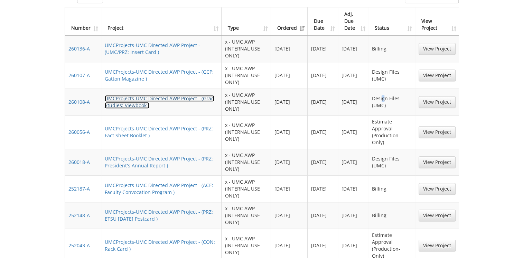 The height and width of the screenshot is (258, 523). What do you see at coordinates (159, 162) in the screenshot?
I see `a: UMCProjects-UMC Directed AWP Project - (PRZ: President's Annual Report )` at bounding box center [159, 162].